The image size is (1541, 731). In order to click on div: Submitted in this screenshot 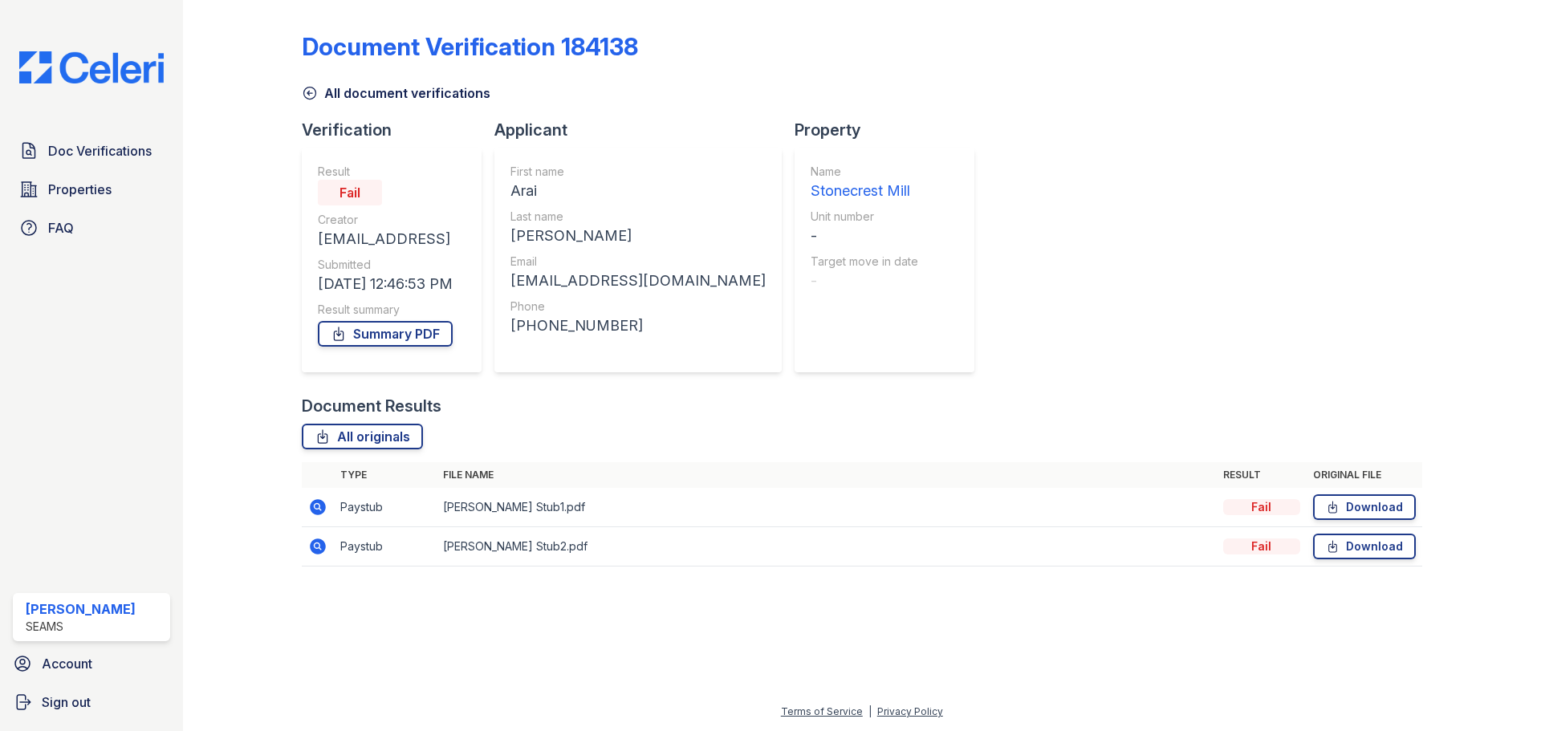, I will do `click(385, 265)`.